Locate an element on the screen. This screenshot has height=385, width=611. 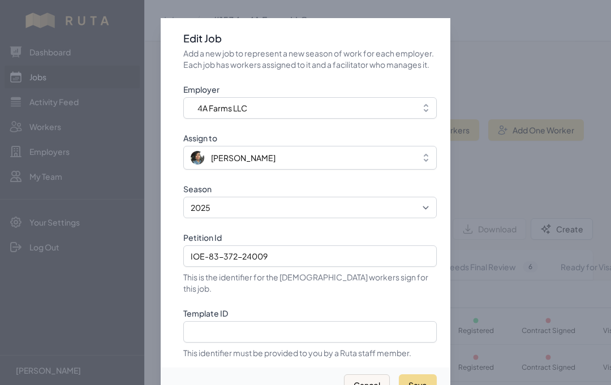
button: 4A Farms LLC is located at coordinates (310, 108).